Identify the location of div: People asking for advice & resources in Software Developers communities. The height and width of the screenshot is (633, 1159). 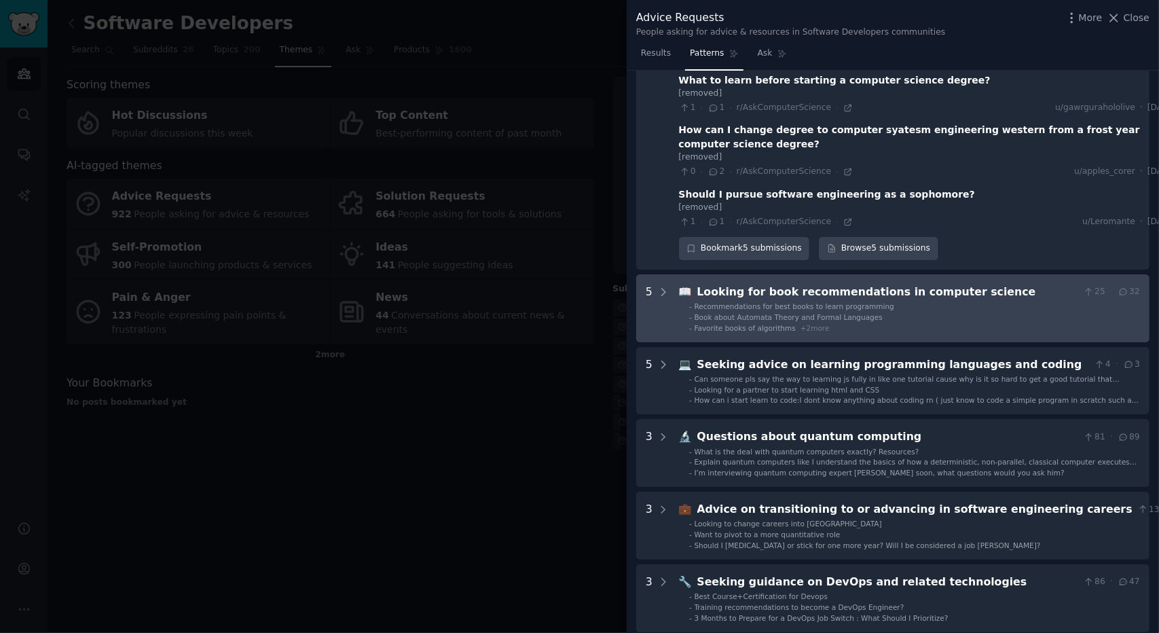
(790, 33).